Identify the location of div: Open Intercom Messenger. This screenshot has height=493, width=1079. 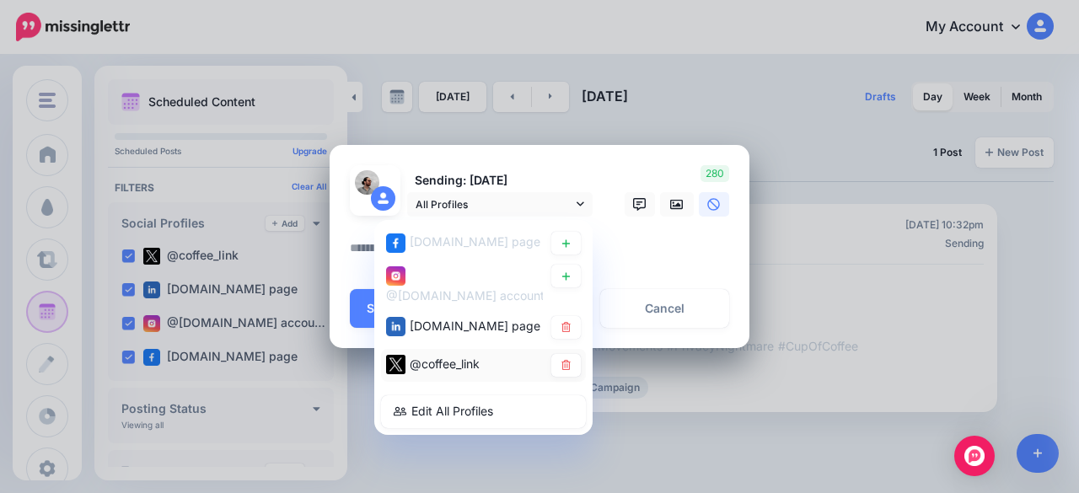
(974, 456).